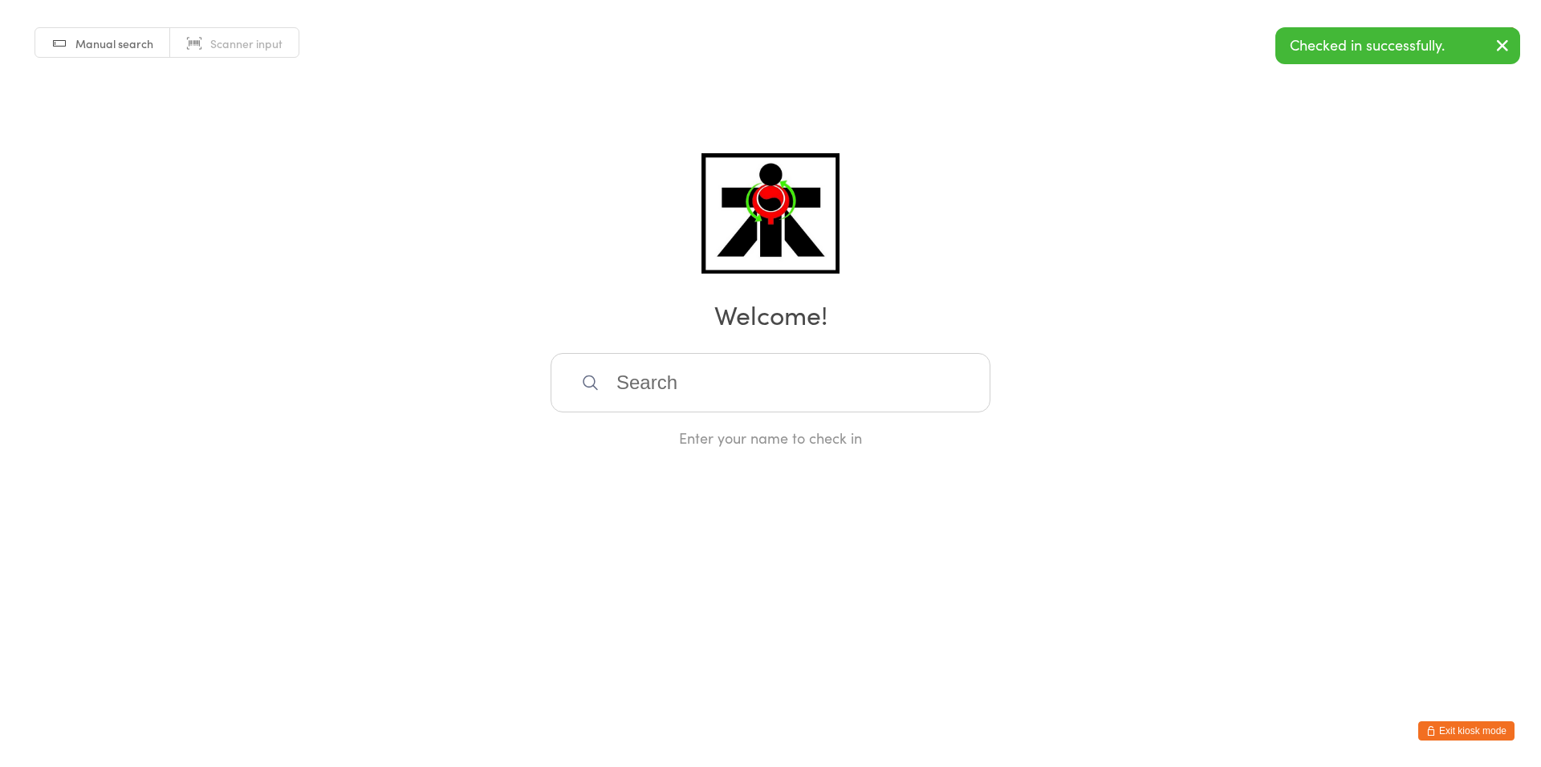 This screenshot has height=767, width=1541. What do you see at coordinates (770, 383) in the screenshot?
I see `input: Search` at bounding box center [770, 383].